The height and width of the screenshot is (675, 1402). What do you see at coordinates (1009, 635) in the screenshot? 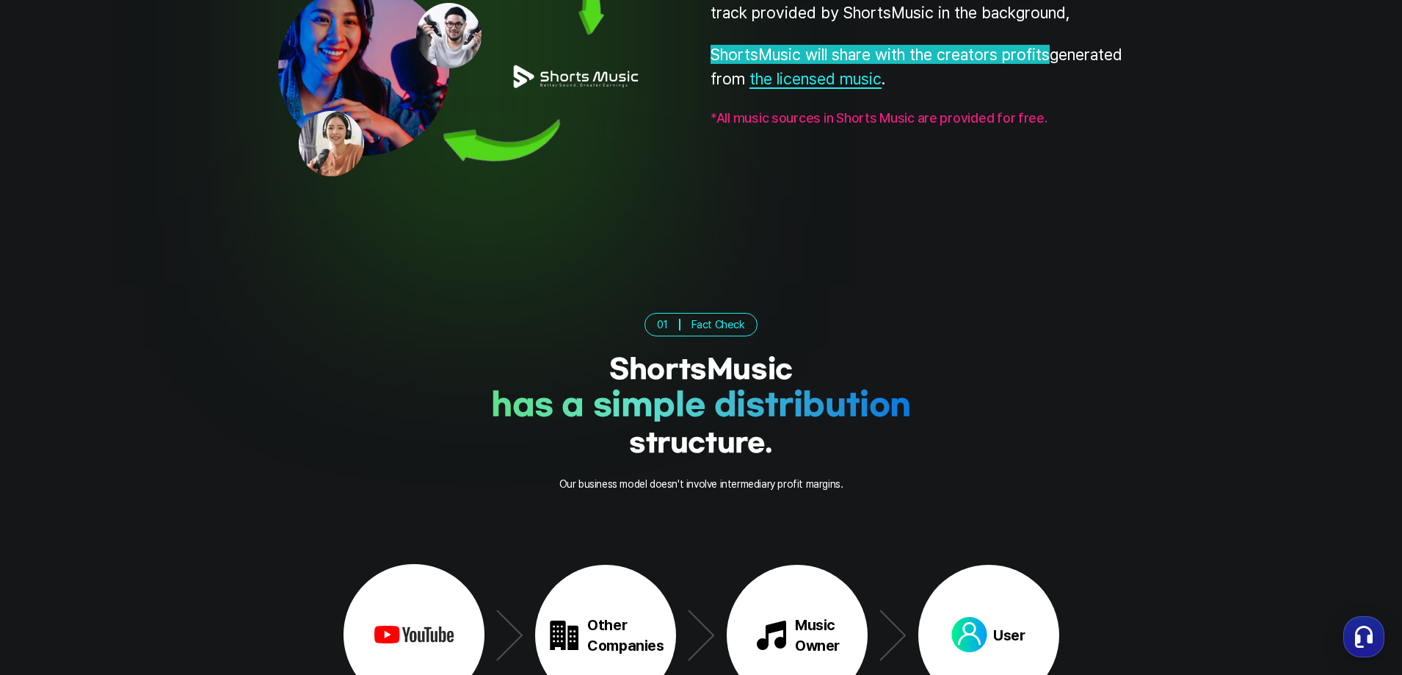
I see `span: User` at bounding box center [1009, 635].